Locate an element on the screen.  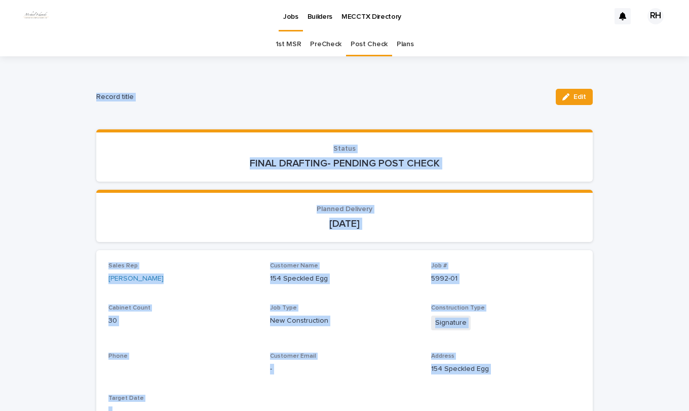
p: 5992-01 is located at coordinates (506, 278).